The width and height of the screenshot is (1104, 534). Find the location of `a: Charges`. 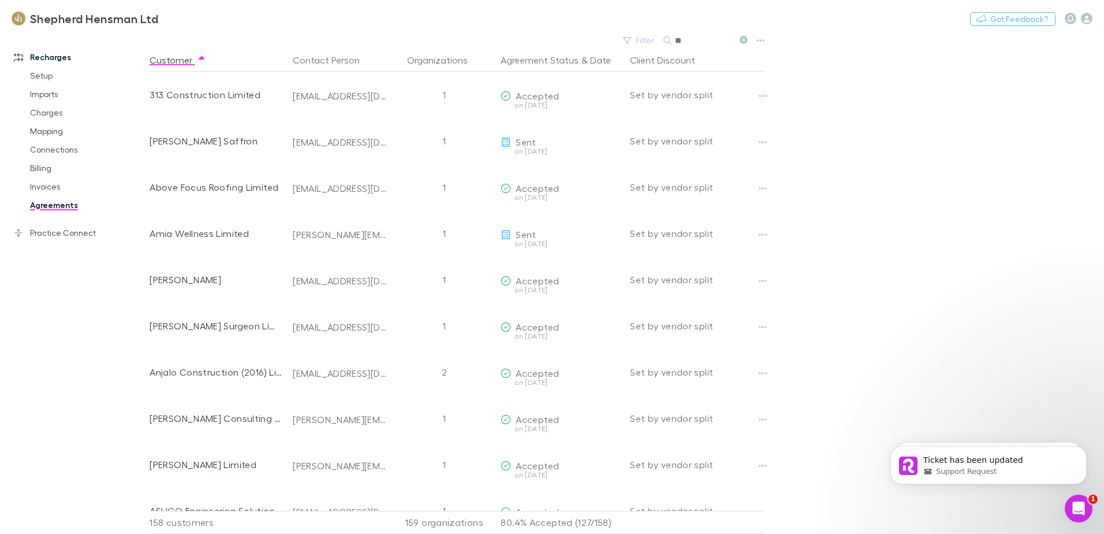

a: Charges is located at coordinates (87, 113).